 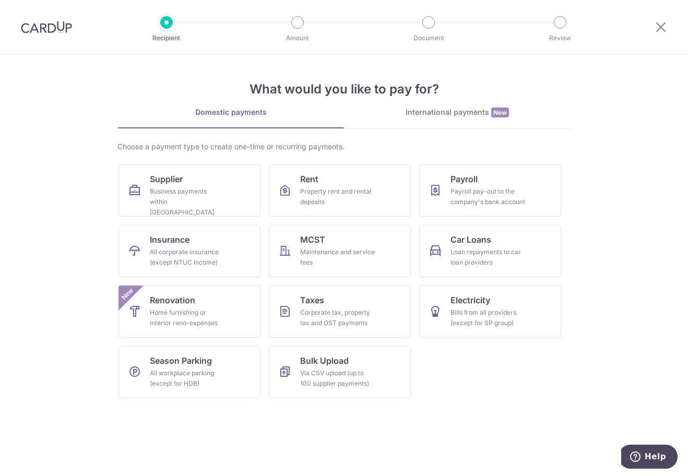 I want to click on span: Payroll, so click(x=464, y=179).